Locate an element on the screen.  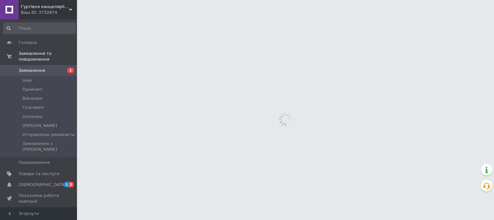
span: Оплачені is located at coordinates (32, 117).